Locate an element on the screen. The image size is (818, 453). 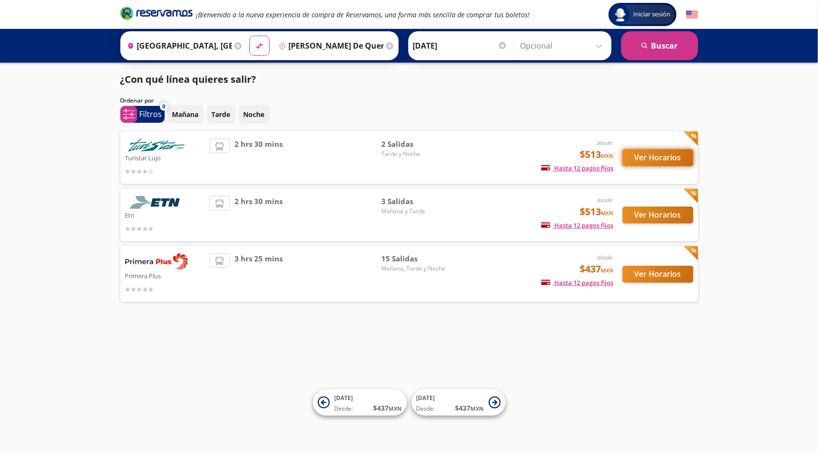
span: $437 is located at coordinates (597, 269).